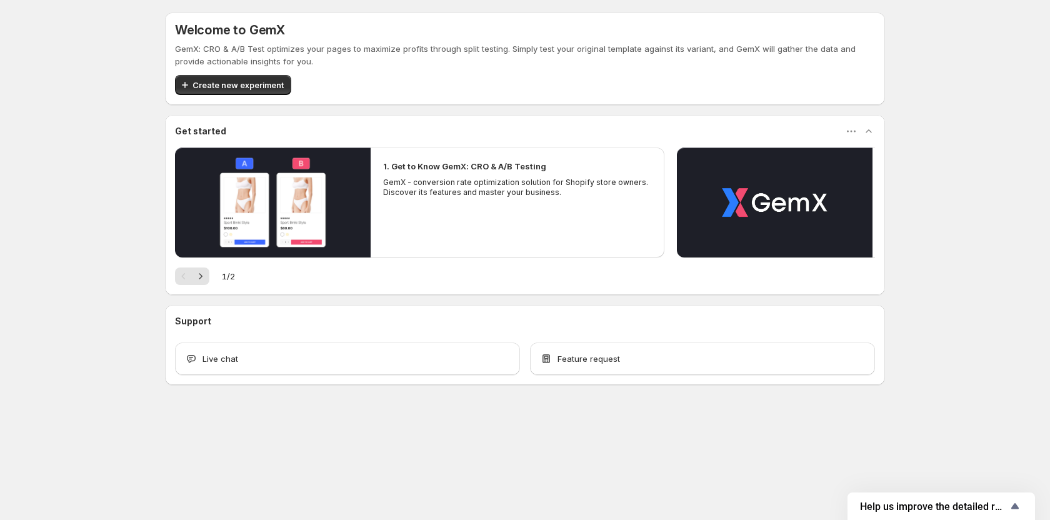  Describe the element at coordinates (201, 276) in the screenshot. I see `button: Next` at that location.